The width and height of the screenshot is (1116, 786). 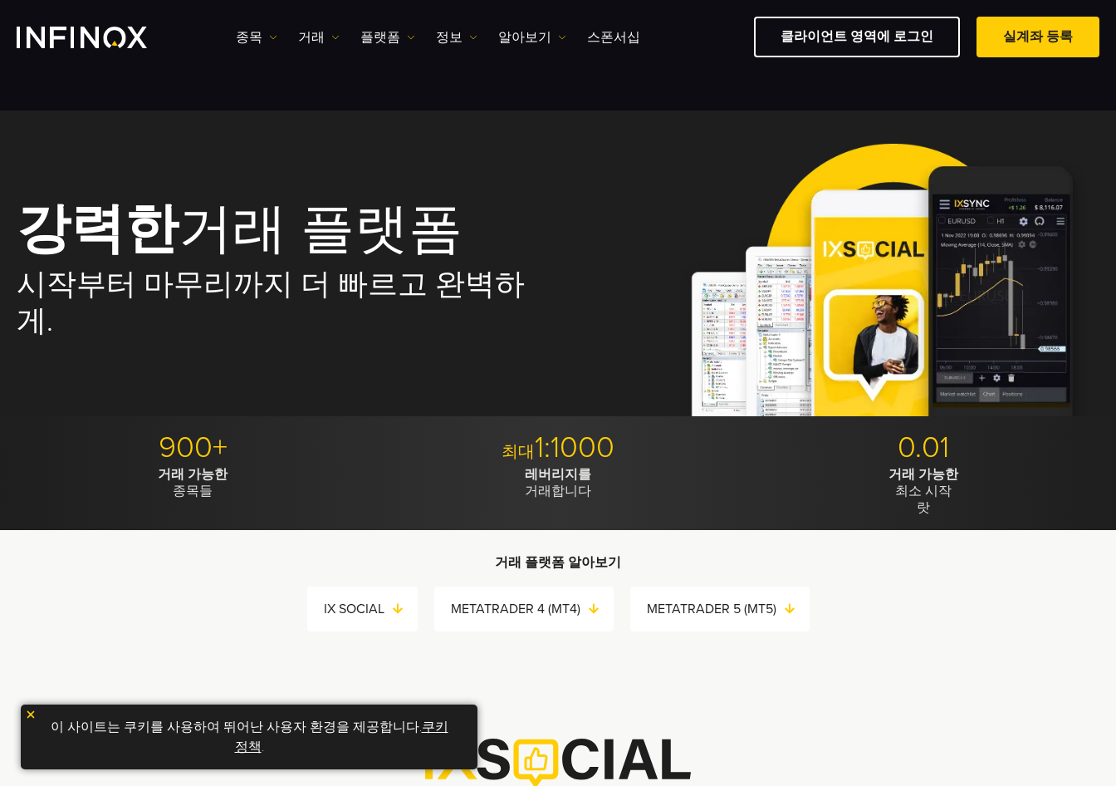 What do you see at coordinates (857, 37) in the screenshot?
I see `a: 클라이언트 영역에 로그인` at bounding box center [857, 37].